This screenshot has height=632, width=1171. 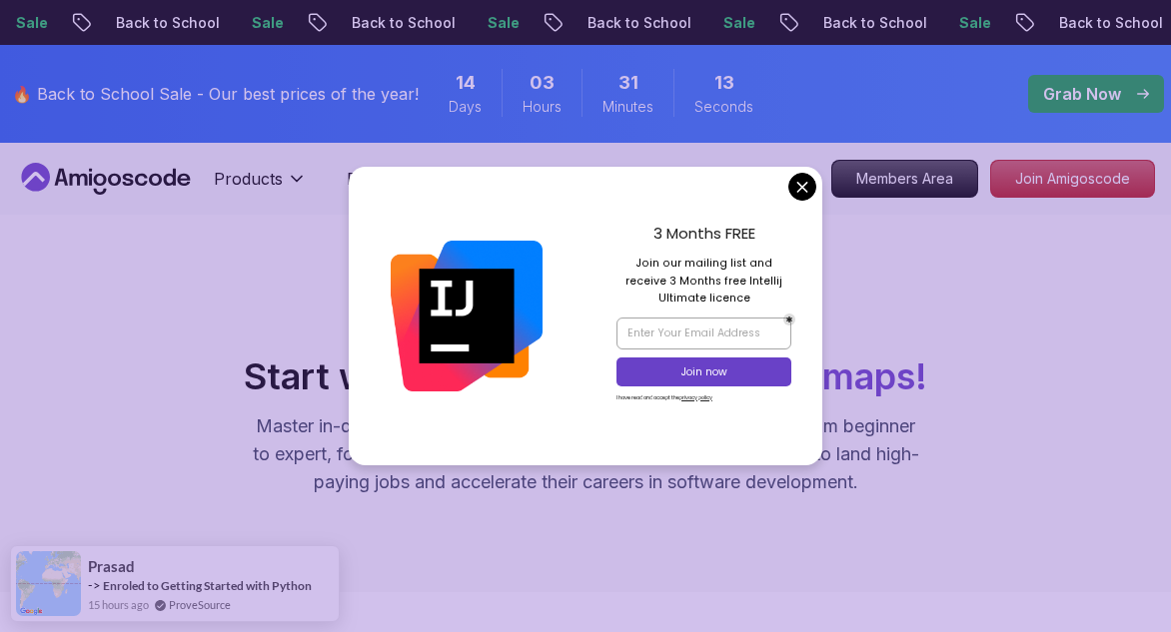 I want to click on p: Resources, so click(x=387, y=179).